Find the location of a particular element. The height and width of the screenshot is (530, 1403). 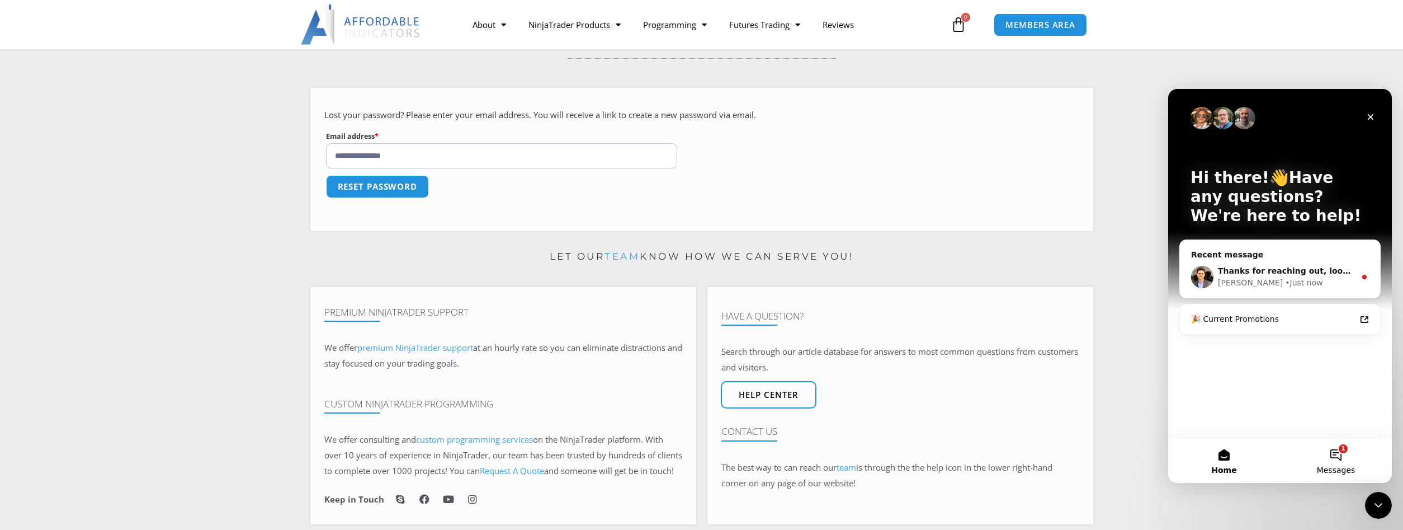

span: We offer is located at coordinates (341, 347).